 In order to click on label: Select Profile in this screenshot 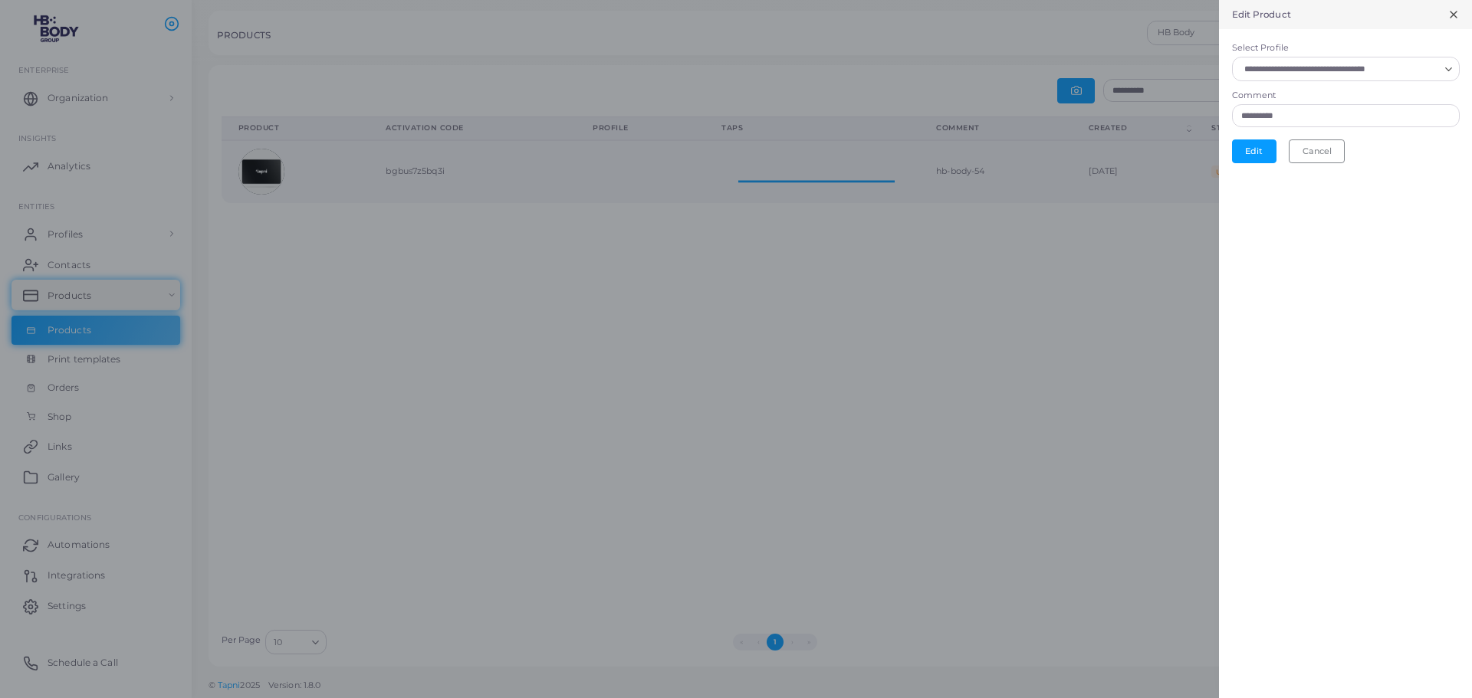, I will do `click(1346, 48)`.